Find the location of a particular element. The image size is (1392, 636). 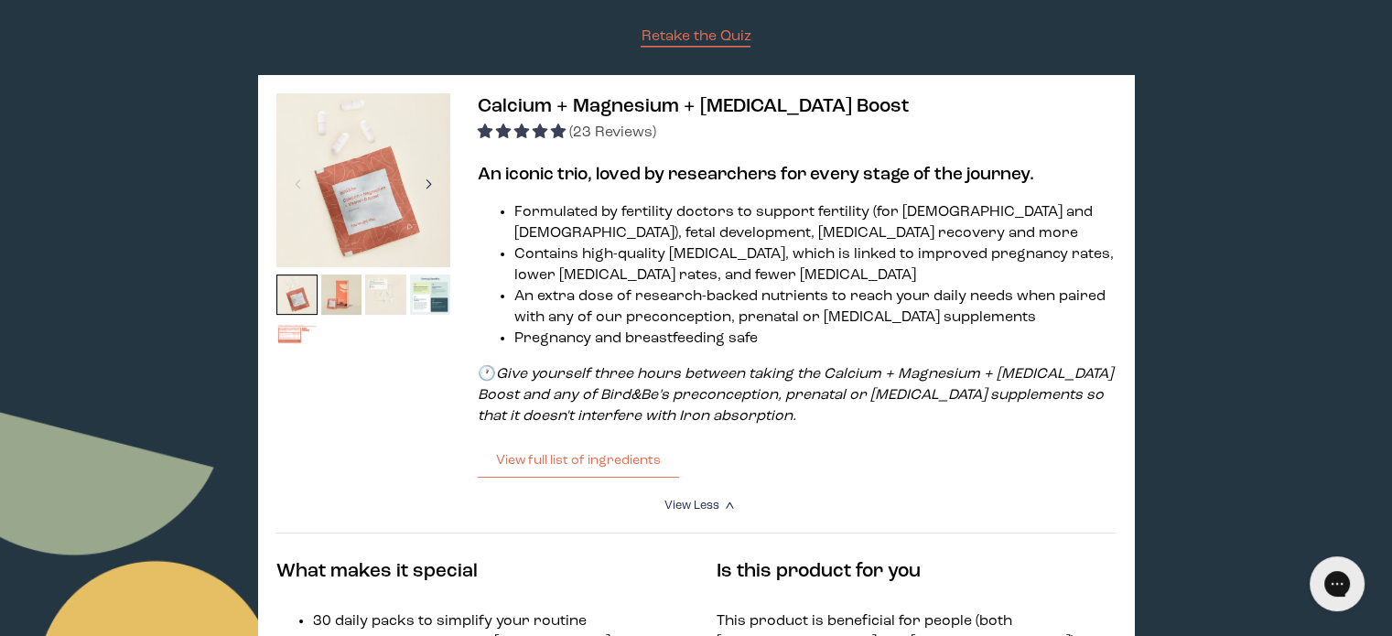

span: (23 Reviews) is located at coordinates (612, 133).